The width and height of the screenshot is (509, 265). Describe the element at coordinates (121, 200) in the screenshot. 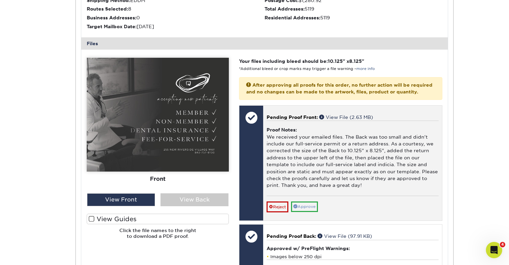

I see `div: View Front` at that location.